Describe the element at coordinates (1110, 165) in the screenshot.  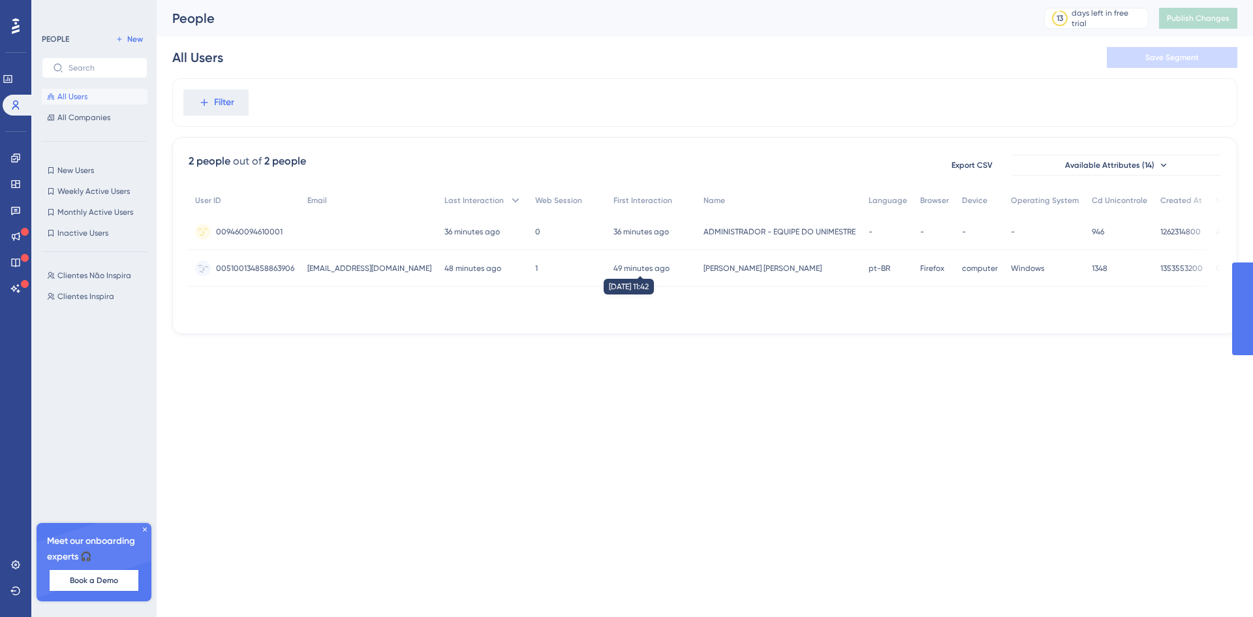
I see `span: Available Attributes (14)` at that location.